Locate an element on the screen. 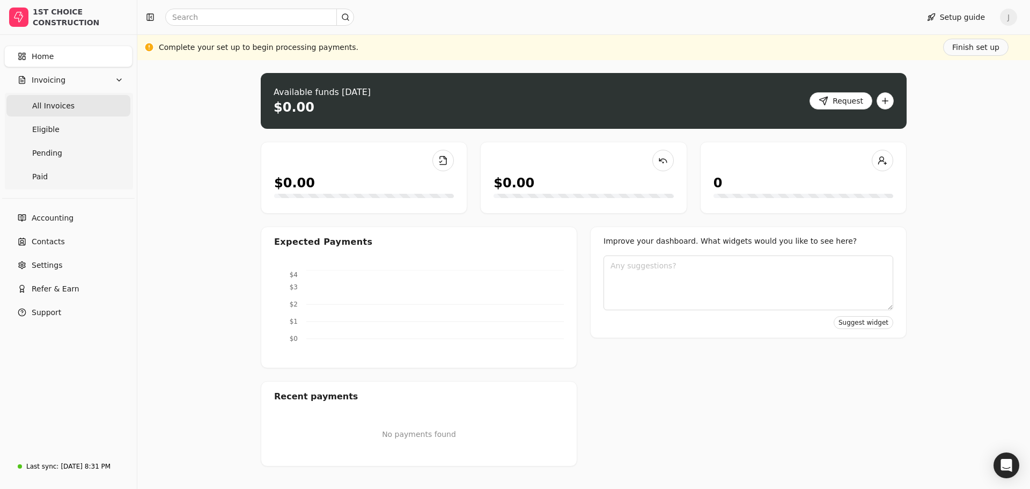 This screenshot has width=1030, height=489. tspan: $1 is located at coordinates (293, 321).